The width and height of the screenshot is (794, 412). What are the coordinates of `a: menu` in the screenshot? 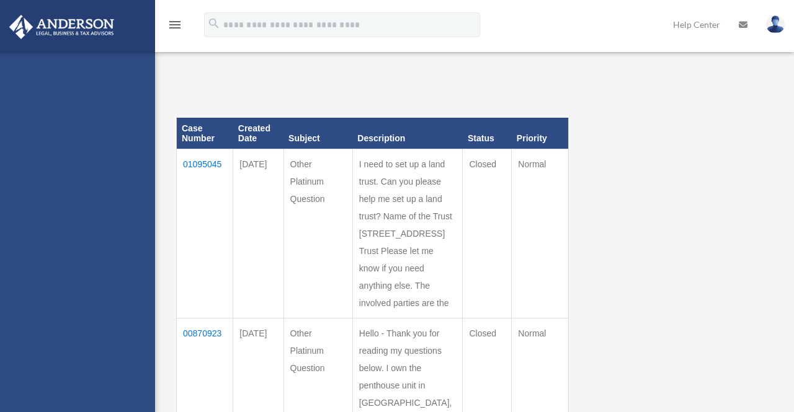 It's located at (175, 27).